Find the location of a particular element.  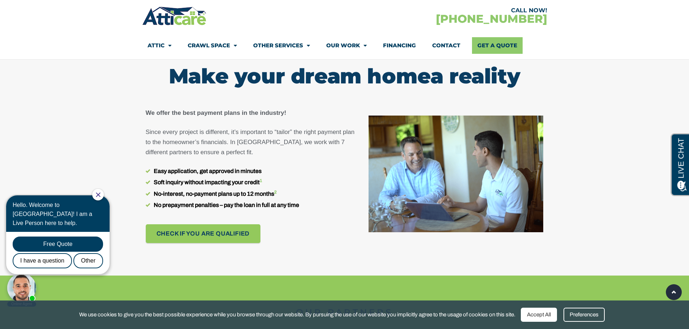

a: Get A Quote is located at coordinates (497, 46).